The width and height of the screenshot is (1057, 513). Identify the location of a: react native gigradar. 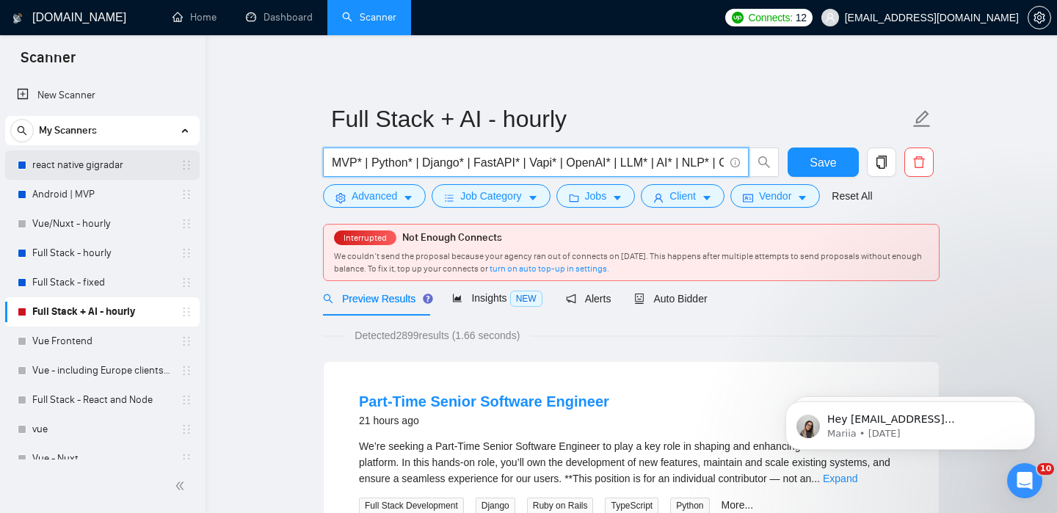
(102, 165).